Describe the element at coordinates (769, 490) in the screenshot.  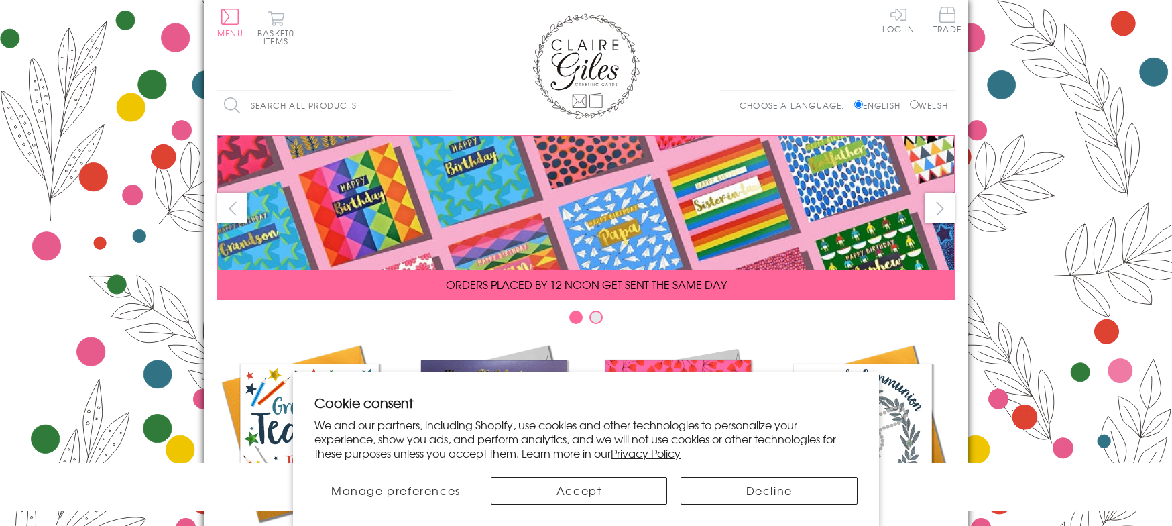
I see `button: Decline` at that location.